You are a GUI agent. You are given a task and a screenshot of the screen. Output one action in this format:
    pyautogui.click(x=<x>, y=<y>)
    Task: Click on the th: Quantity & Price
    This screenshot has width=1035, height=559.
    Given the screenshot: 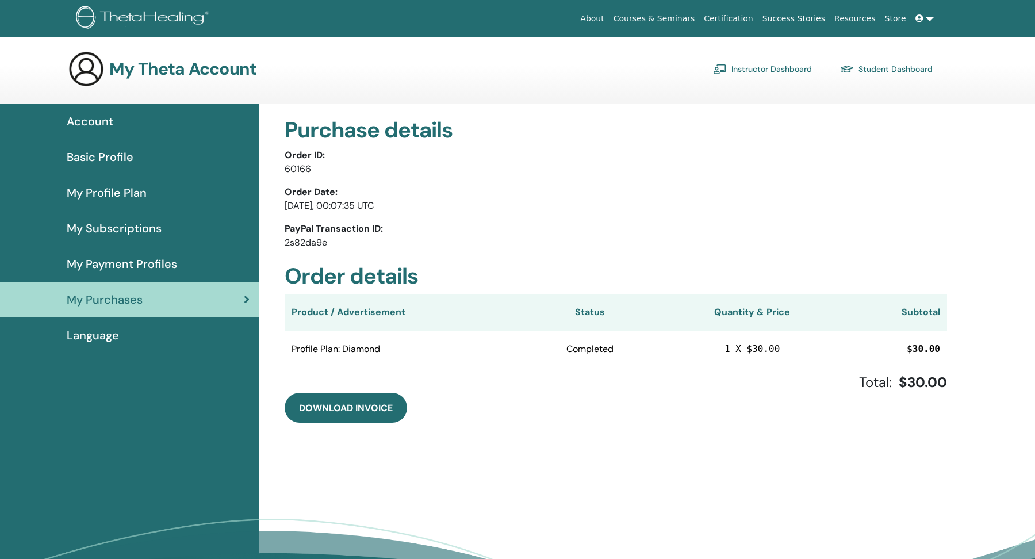 What is the action you would take?
    pyautogui.click(x=752, y=312)
    